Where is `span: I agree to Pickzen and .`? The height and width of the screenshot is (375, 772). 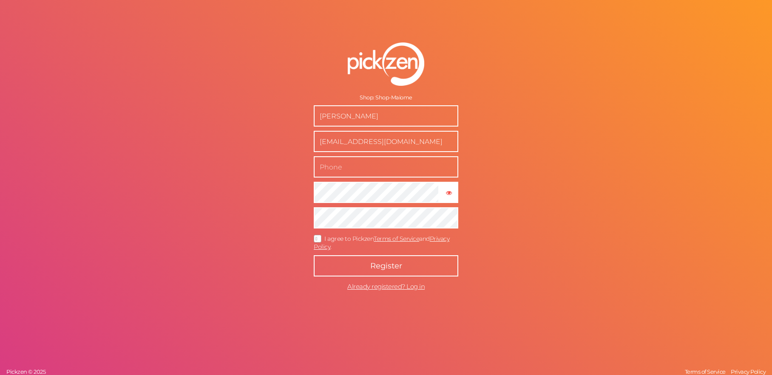 span: I agree to Pickzen and . is located at coordinates (381, 243).